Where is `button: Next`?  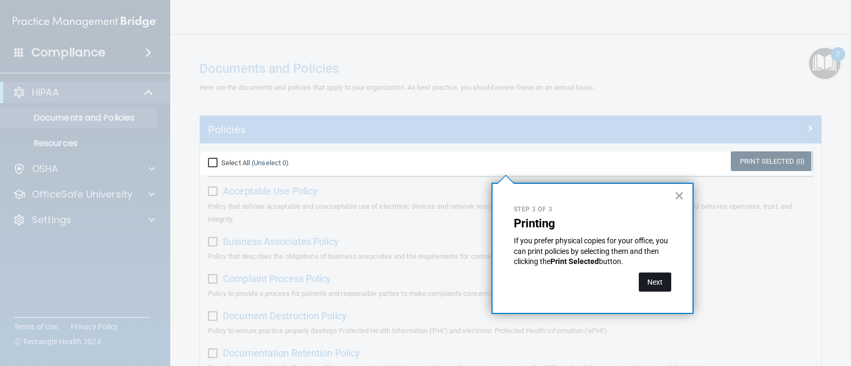 button: Next is located at coordinates (655, 282).